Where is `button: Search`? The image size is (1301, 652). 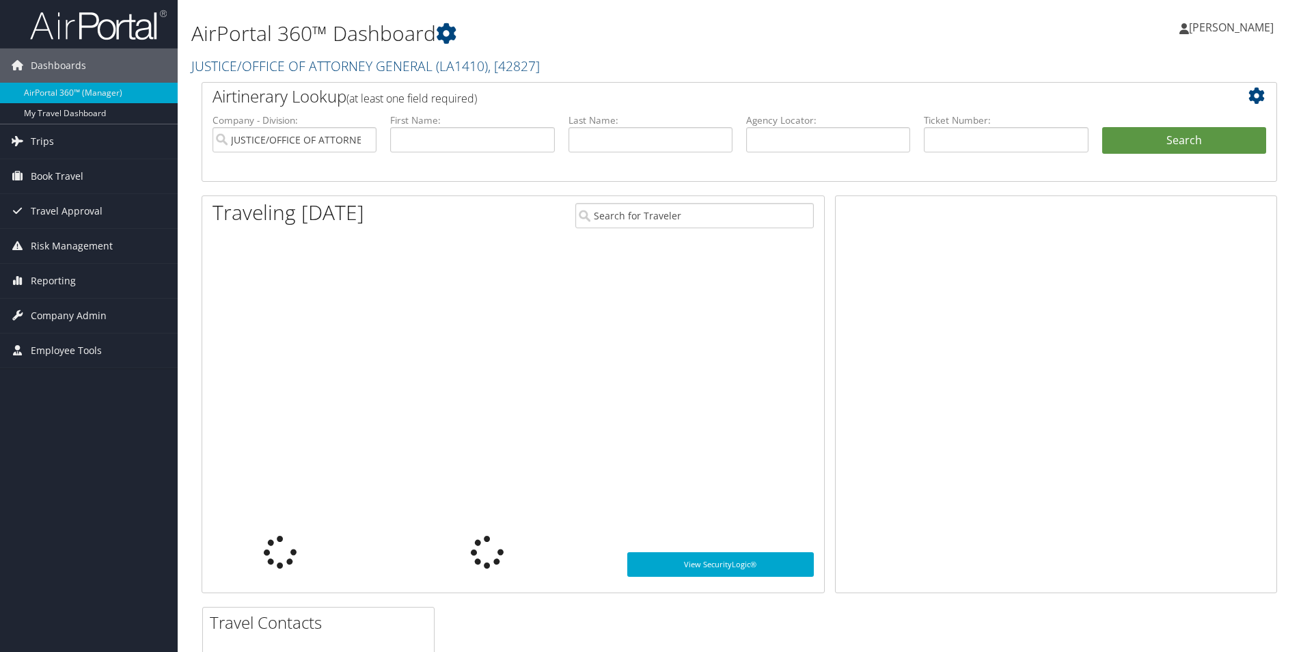
button: Search is located at coordinates (1184, 141).